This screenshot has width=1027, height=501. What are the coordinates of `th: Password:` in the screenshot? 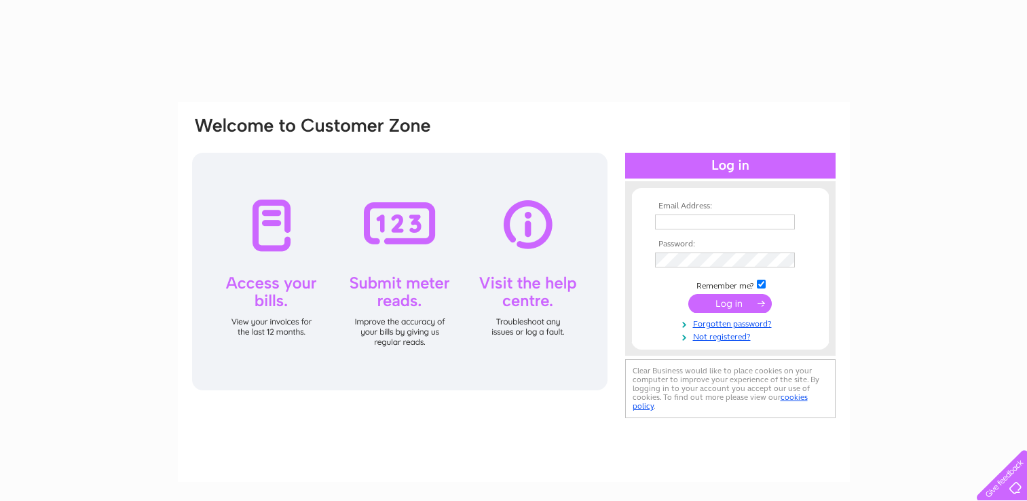 It's located at (730, 244).